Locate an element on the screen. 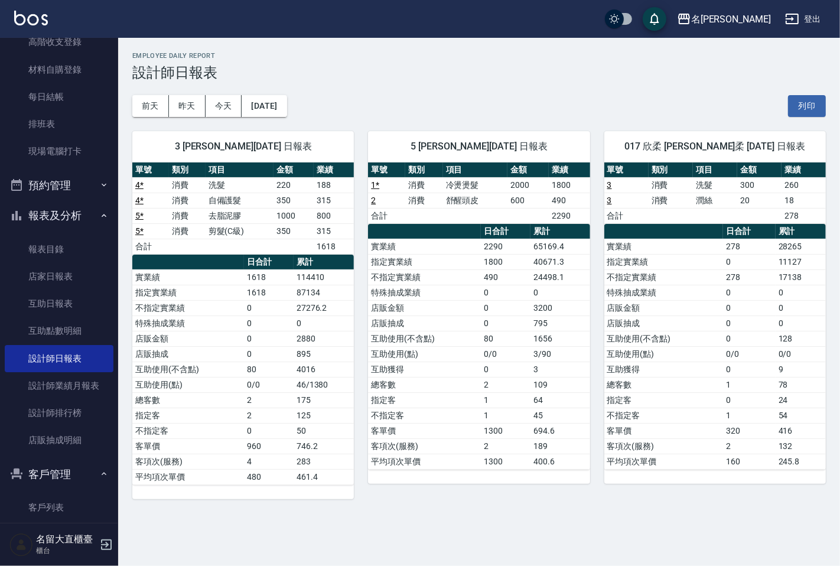 The height and width of the screenshot is (566, 840). a: 每日結帳 is located at coordinates (59, 97).